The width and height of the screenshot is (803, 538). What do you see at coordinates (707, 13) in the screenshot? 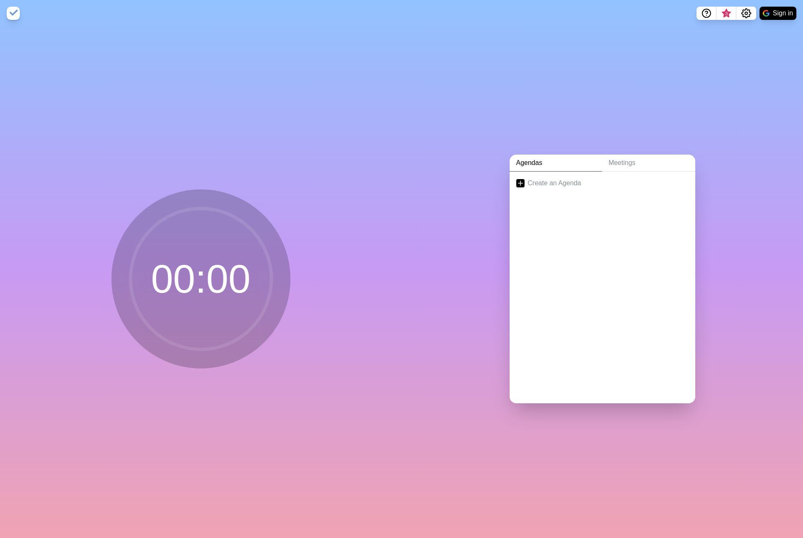
I see `button: Help` at bounding box center [707, 13].